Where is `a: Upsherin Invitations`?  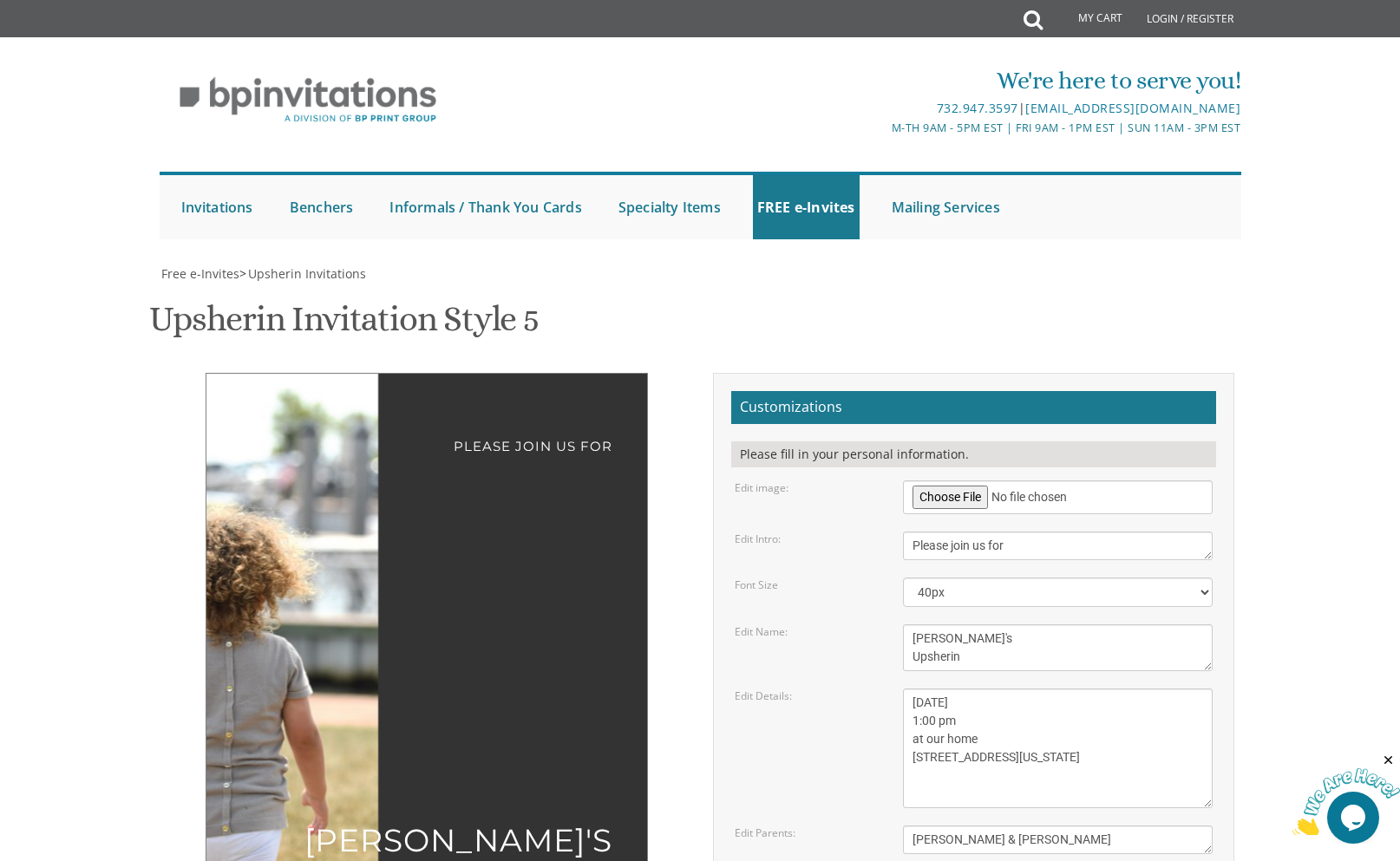 a: Upsherin Invitations is located at coordinates (306, 273).